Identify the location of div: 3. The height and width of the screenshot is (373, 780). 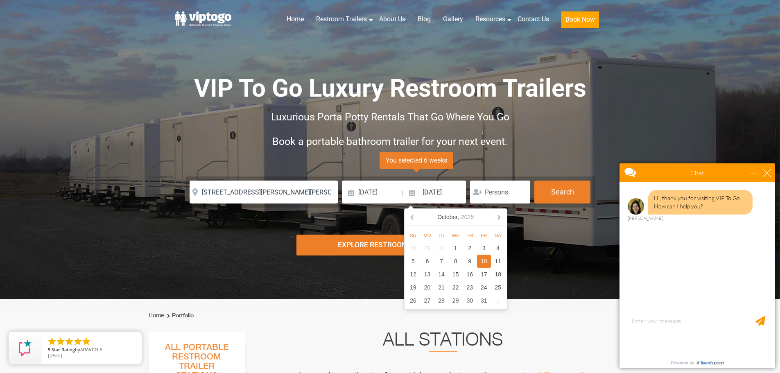
(484, 248).